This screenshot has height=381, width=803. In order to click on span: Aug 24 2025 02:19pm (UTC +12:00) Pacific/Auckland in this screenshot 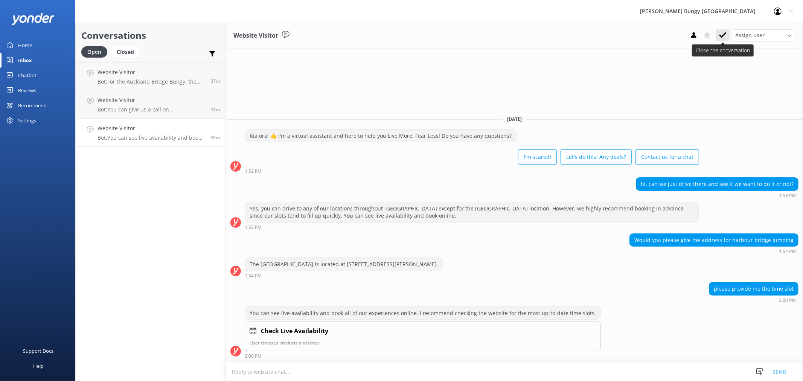, I will do `click(215, 109)`.